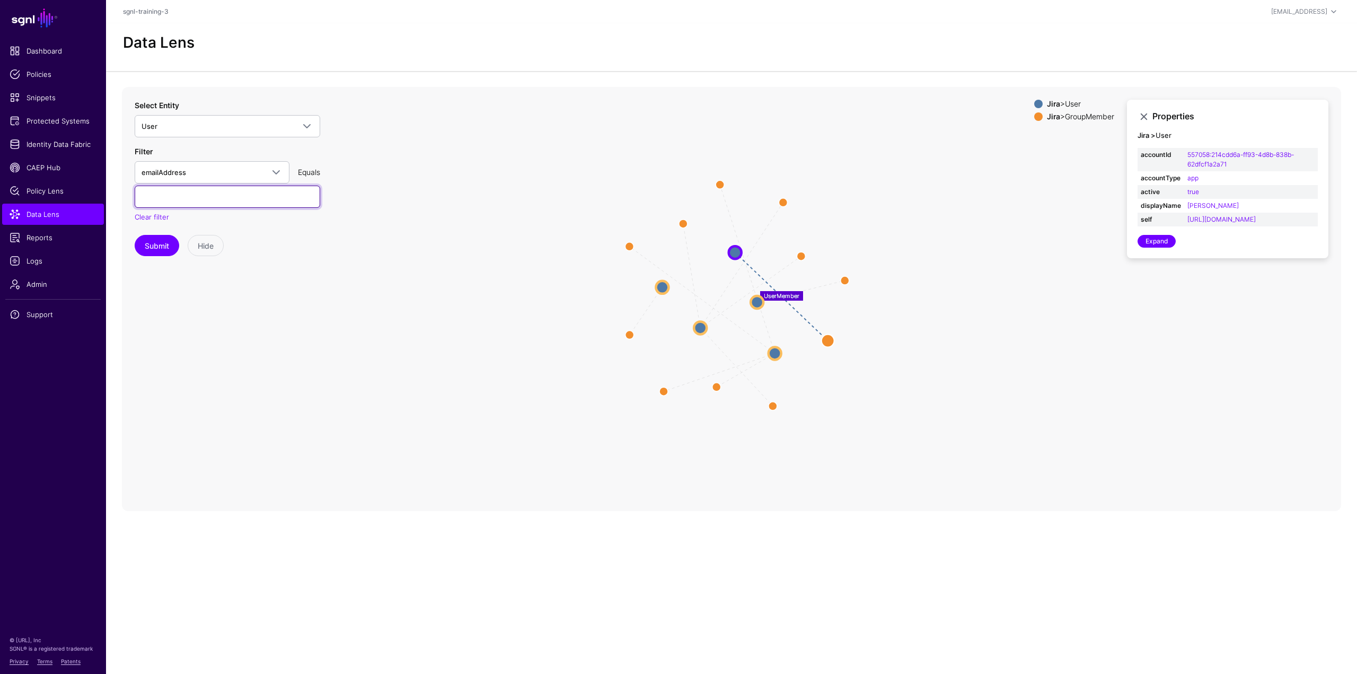 This screenshot has height=674, width=1357. I want to click on a: Protected Systems, so click(53, 121).